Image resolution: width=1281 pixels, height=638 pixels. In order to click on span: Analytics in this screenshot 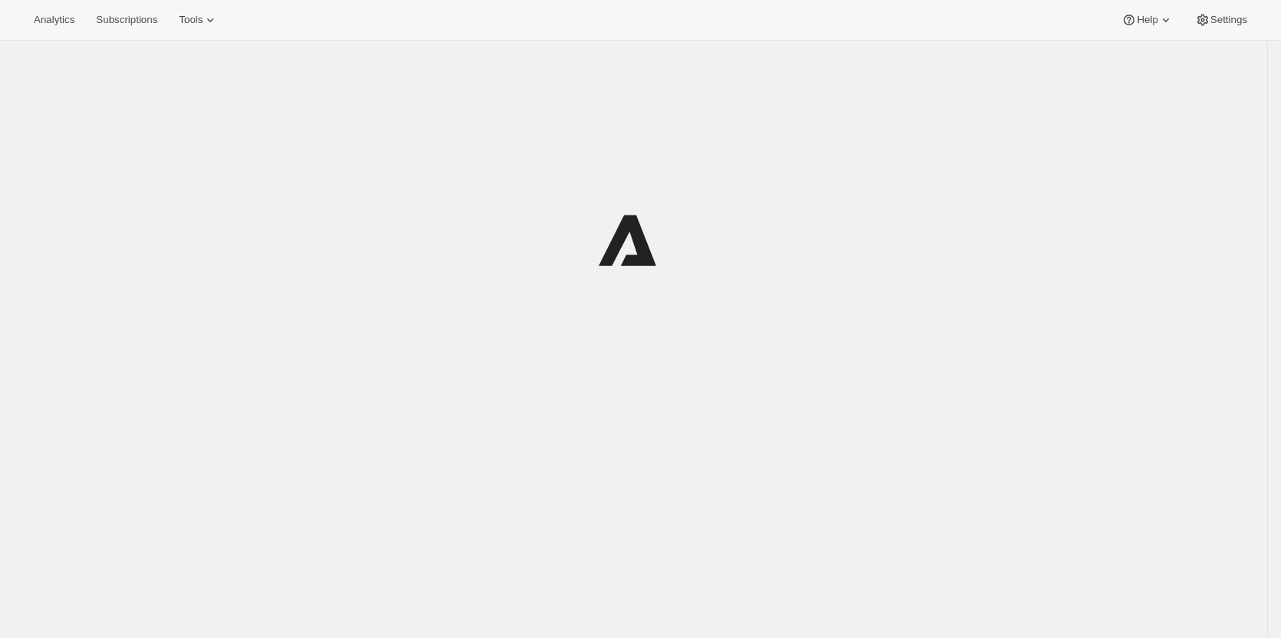, I will do `click(54, 20)`.